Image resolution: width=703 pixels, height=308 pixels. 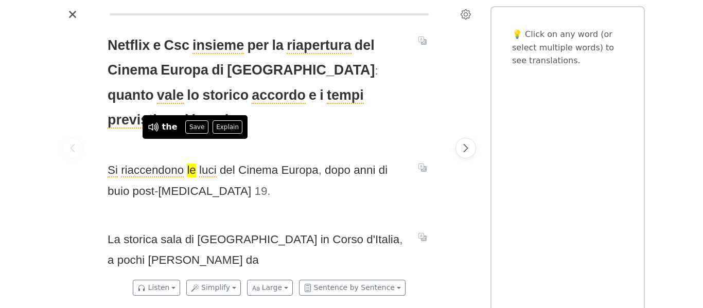 I want to click on span: vale, so click(x=170, y=96).